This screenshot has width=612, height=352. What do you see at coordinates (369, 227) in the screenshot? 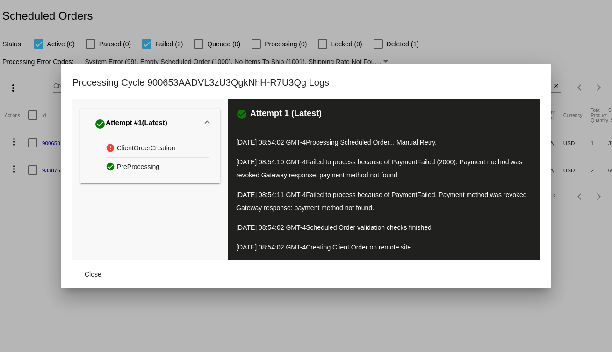
I see `span: Scheduled Order validation checks finished` at bounding box center [369, 227].